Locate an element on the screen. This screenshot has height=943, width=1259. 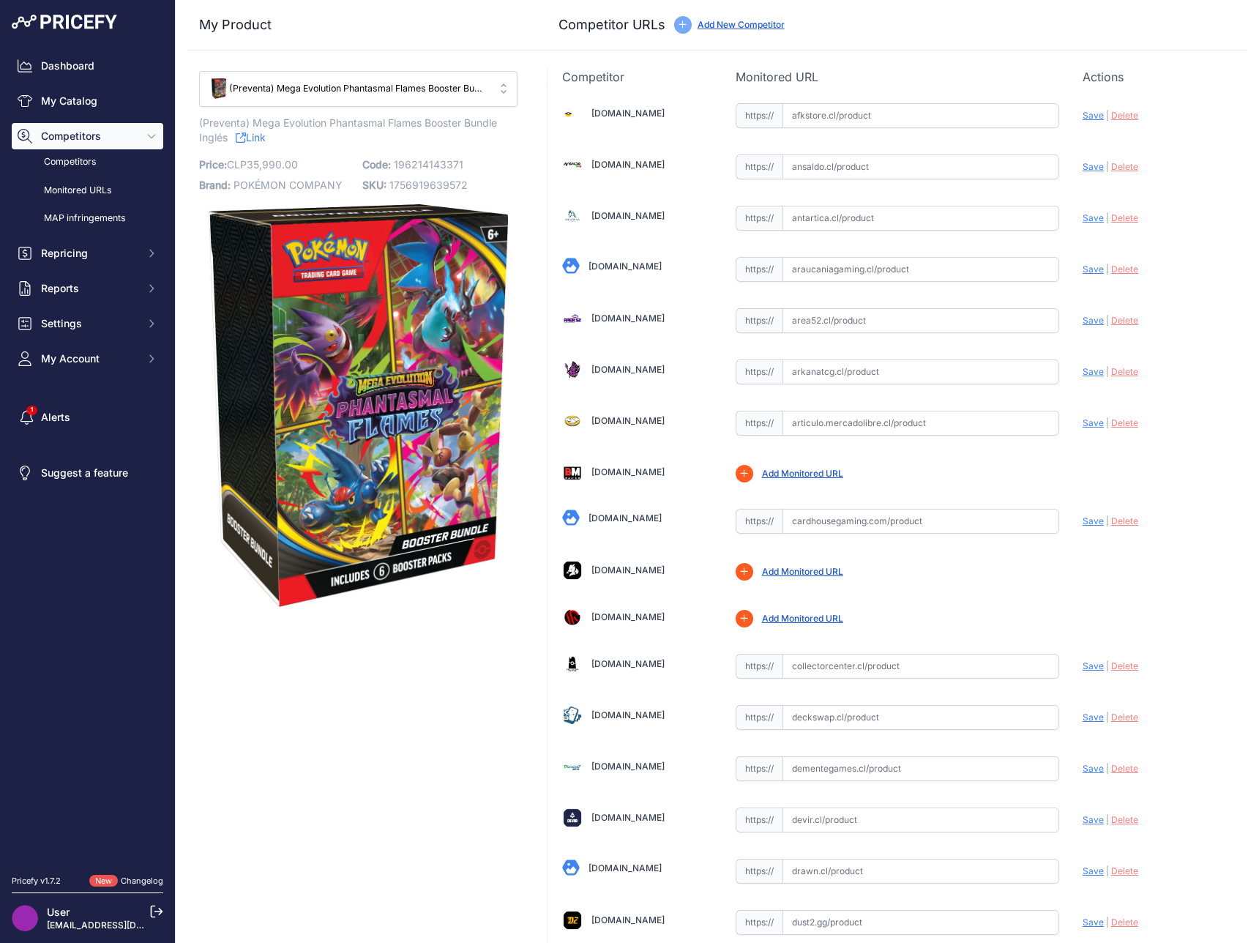
button: My Account is located at coordinates (87, 359).